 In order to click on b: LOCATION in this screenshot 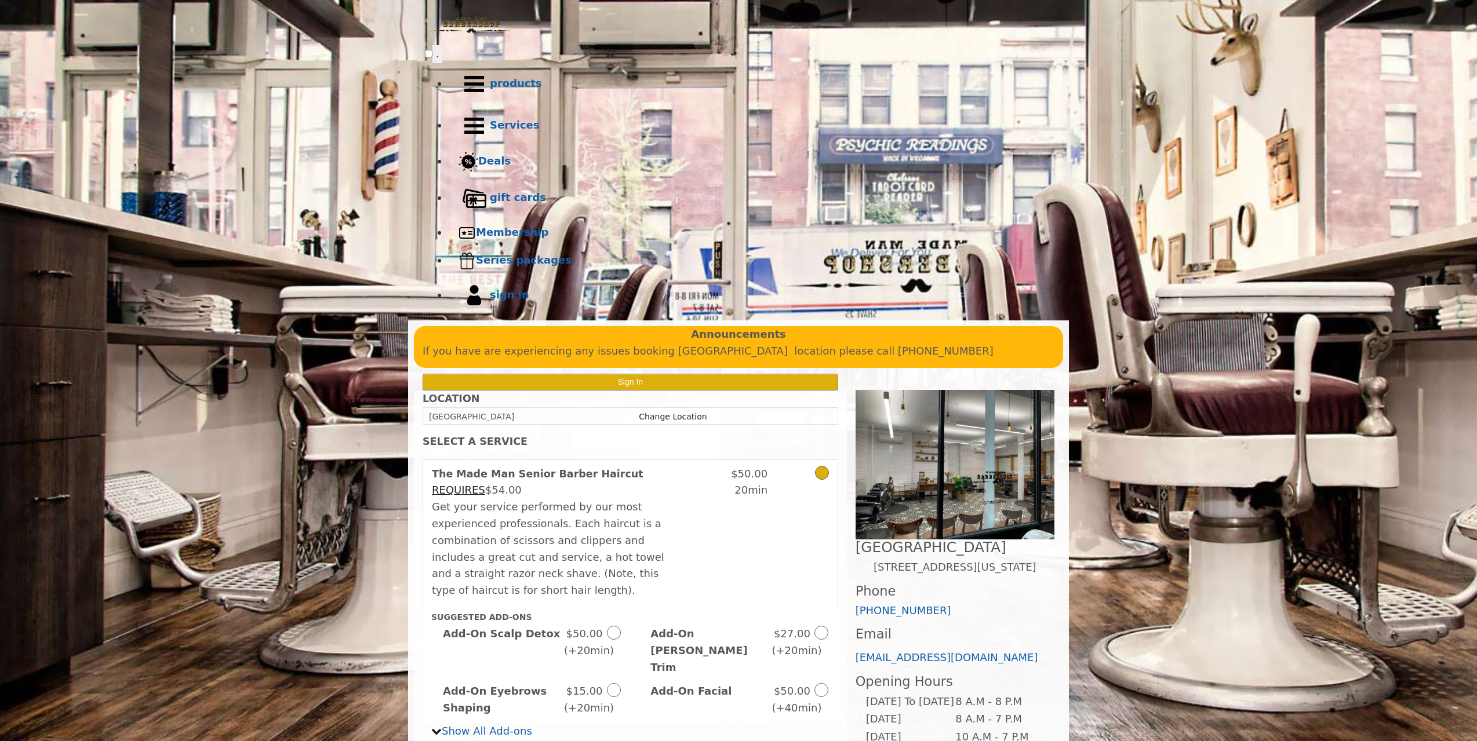, I will do `click(451, 399)`.